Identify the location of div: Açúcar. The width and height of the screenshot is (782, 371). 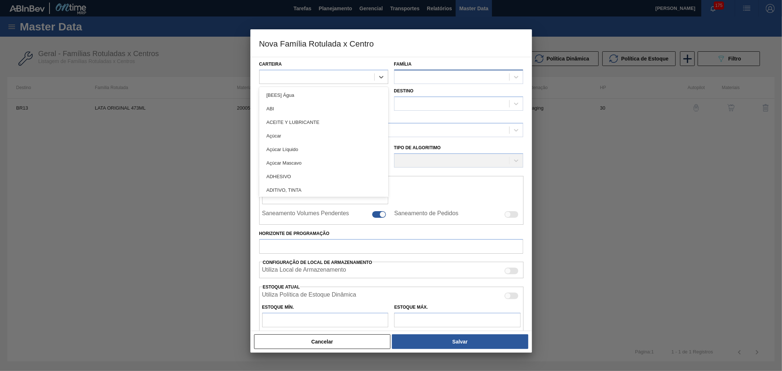
(324, 136).